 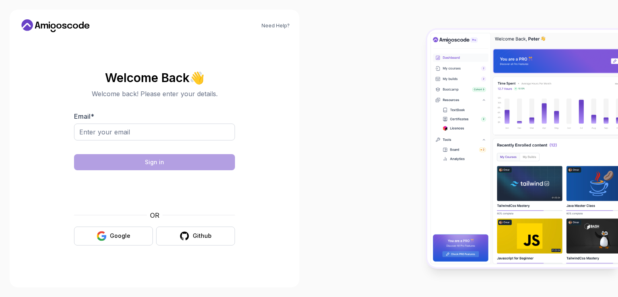 What do you see at coordinates (155, 78) in the screenshot?
I see `h2: Welcome Back` at bounding box center [155, 78].